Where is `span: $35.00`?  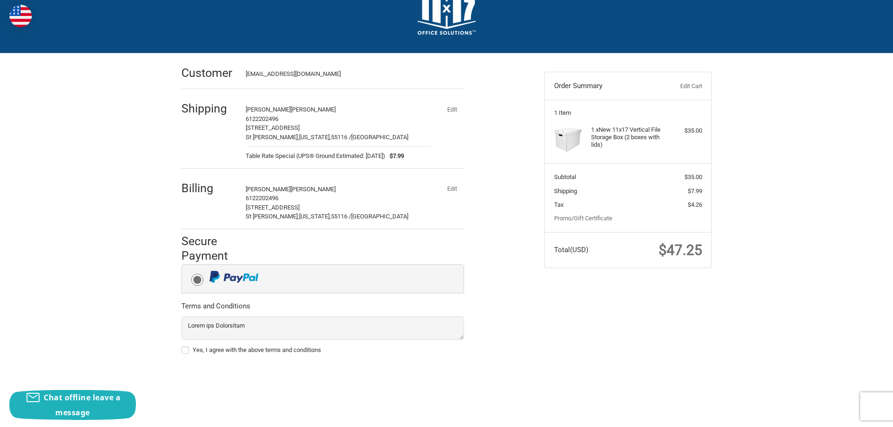
span: $35.00 is located at coordinates (693, 177).